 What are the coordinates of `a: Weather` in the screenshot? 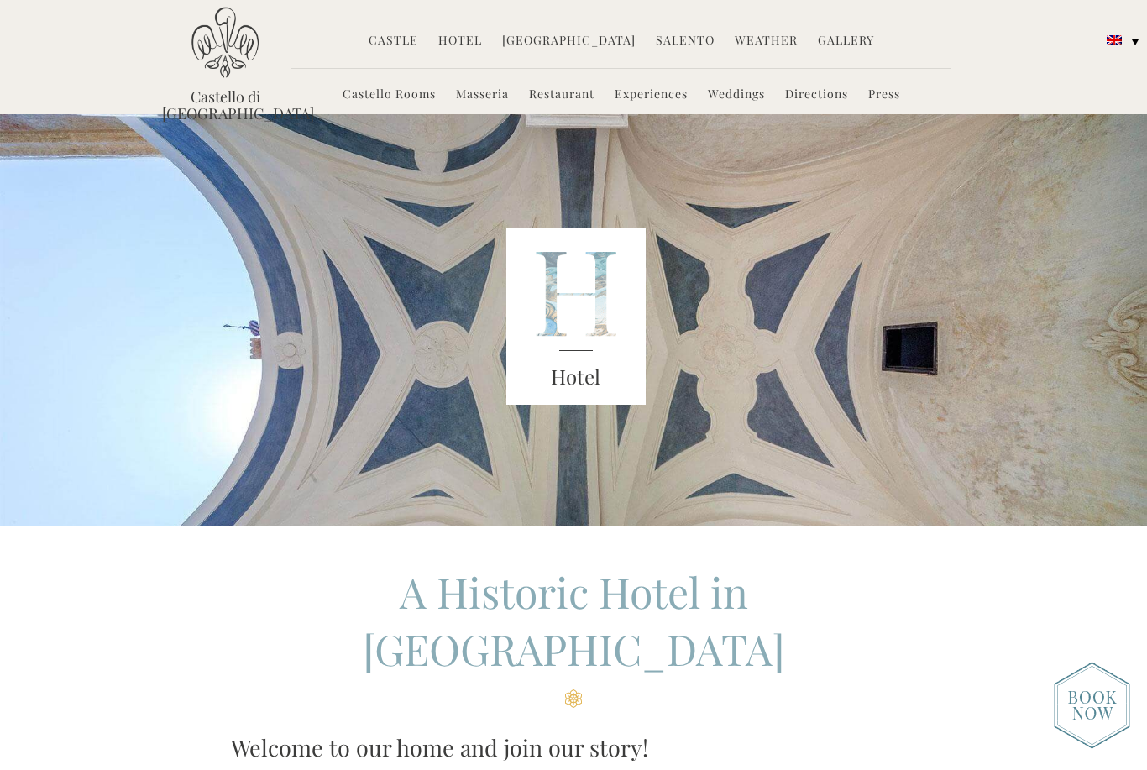 It's located at (766, 41).